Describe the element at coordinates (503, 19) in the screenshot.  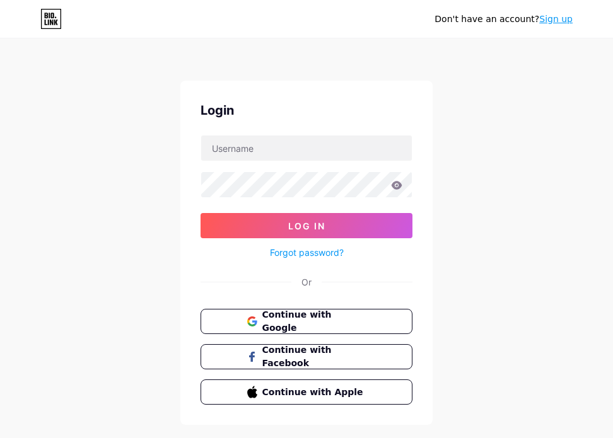
I see `div: Don't have an account?` at that location.